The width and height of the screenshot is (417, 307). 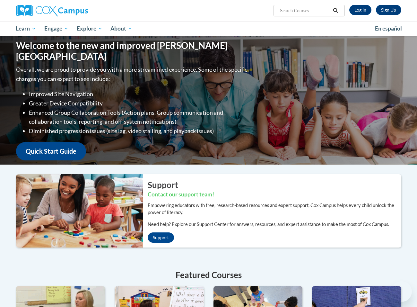 What do you see at coordinates (305, 11) in the screenshot?
I see `input: Search Courses` at bounding box center [305, 11].